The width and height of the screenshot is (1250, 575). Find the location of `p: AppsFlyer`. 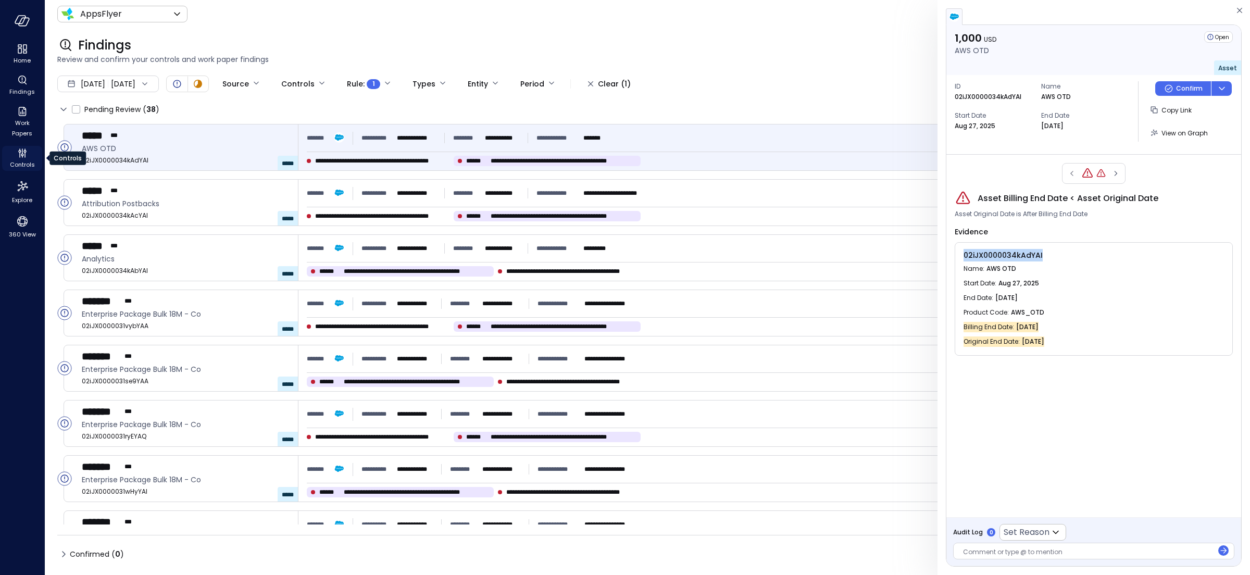

p: AppsFlyer is located at coordinates (101, 14).